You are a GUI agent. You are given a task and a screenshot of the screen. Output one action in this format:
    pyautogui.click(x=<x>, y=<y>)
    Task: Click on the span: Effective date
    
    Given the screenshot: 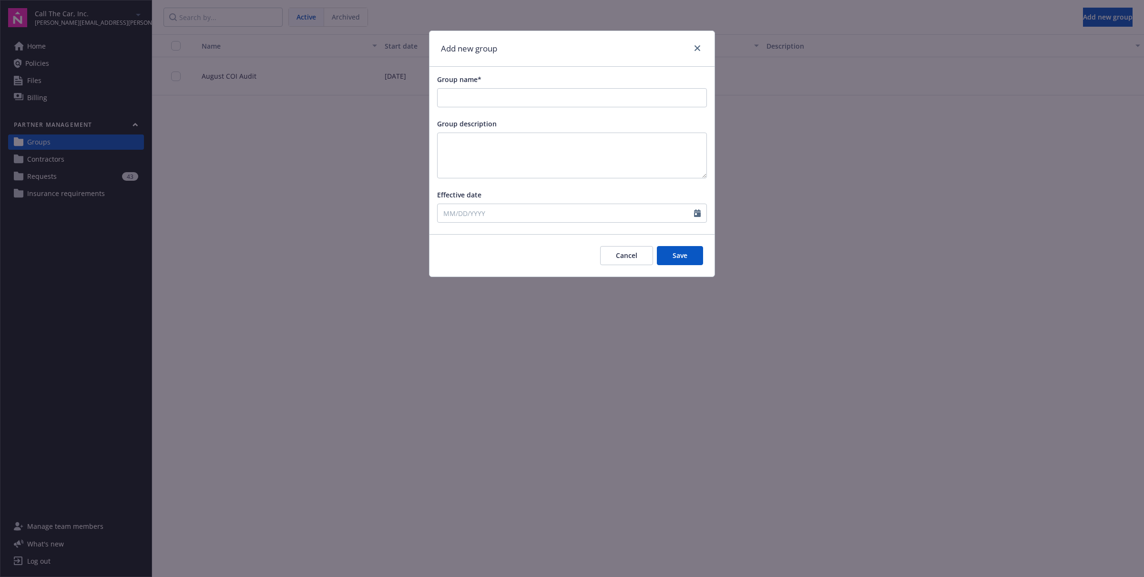 What is the action you would take?
    pyautogui.click(x=459, y=194)
    